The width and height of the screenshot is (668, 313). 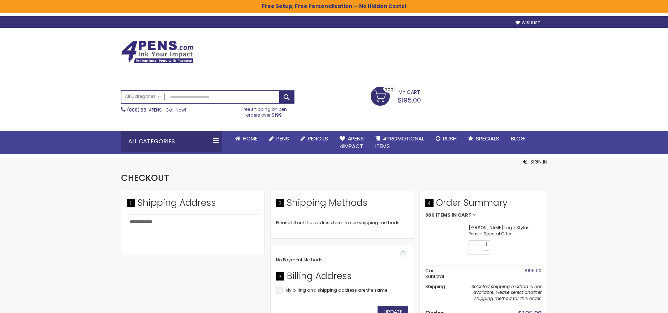 What do you see at coordinates (172, 142) in the screenshot?
I see `div: All Categories` at bounding box center [172, 142].